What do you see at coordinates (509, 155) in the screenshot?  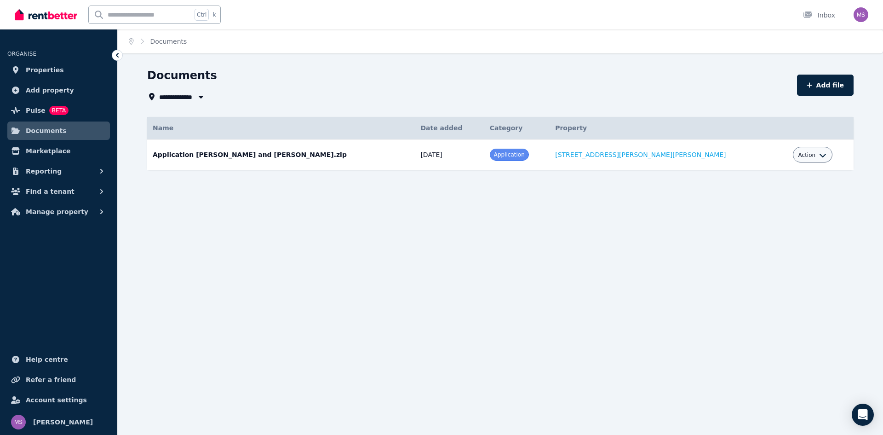 I see `span: Application` at bounding box center [509, 155].